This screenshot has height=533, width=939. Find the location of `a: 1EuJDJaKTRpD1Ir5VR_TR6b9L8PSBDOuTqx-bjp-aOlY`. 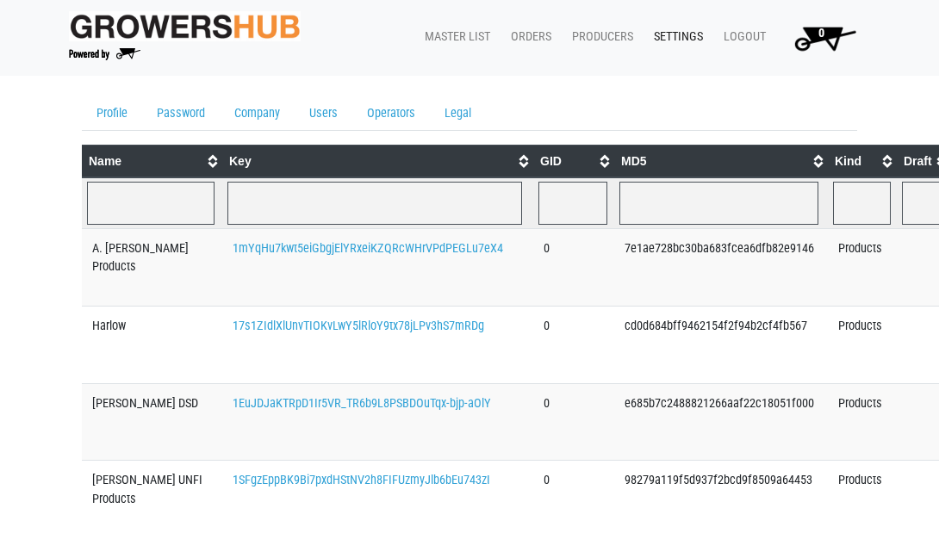

a: 1EuJDJaKTRpD1Ir5VR_TR6b9L8PSBDOuTqx-bjp-aOlY is located at coordinates (362, 403).